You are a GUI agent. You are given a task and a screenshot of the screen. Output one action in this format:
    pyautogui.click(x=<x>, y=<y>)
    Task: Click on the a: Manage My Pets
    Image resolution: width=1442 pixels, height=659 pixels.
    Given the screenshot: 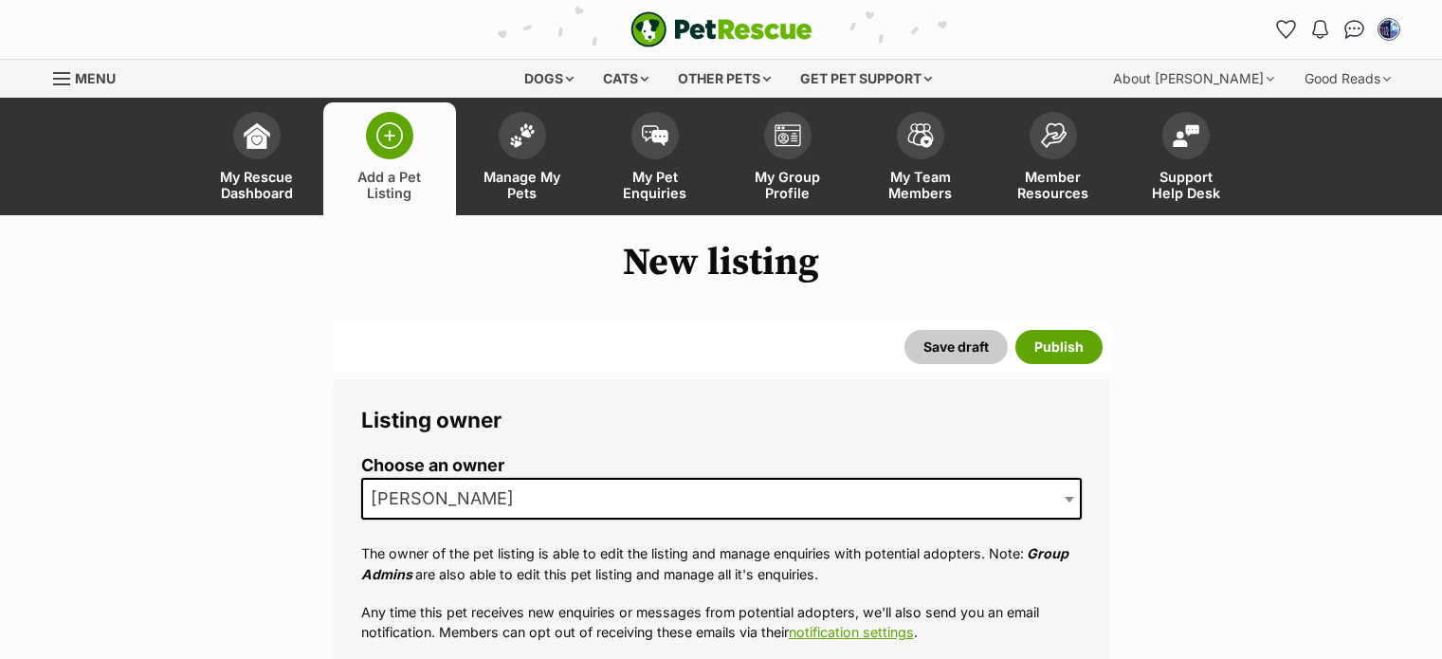 What is the action you would take?
    pyautogui.click(x=522, y=158)
    